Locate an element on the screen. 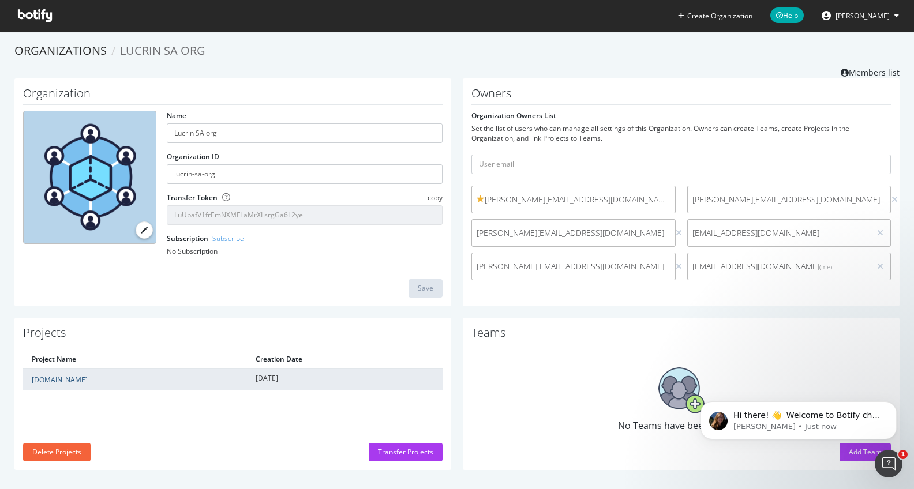 The width and height of the screenshot is (914, 489). div: Transfer Projects is located at coordinates (406, 452).